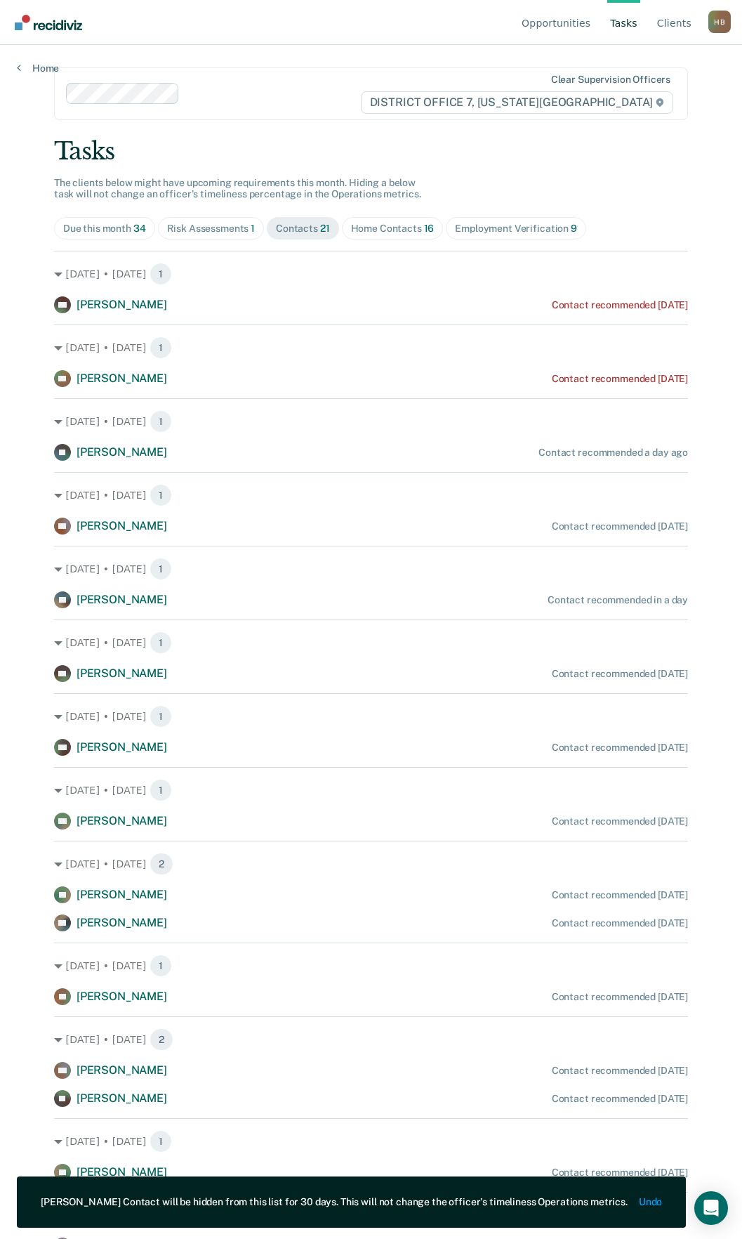 This screenshot has height=1239, width=742. Describe the element at coordinates (720, 22) in the screenshot. I see `div: H B` at that location.